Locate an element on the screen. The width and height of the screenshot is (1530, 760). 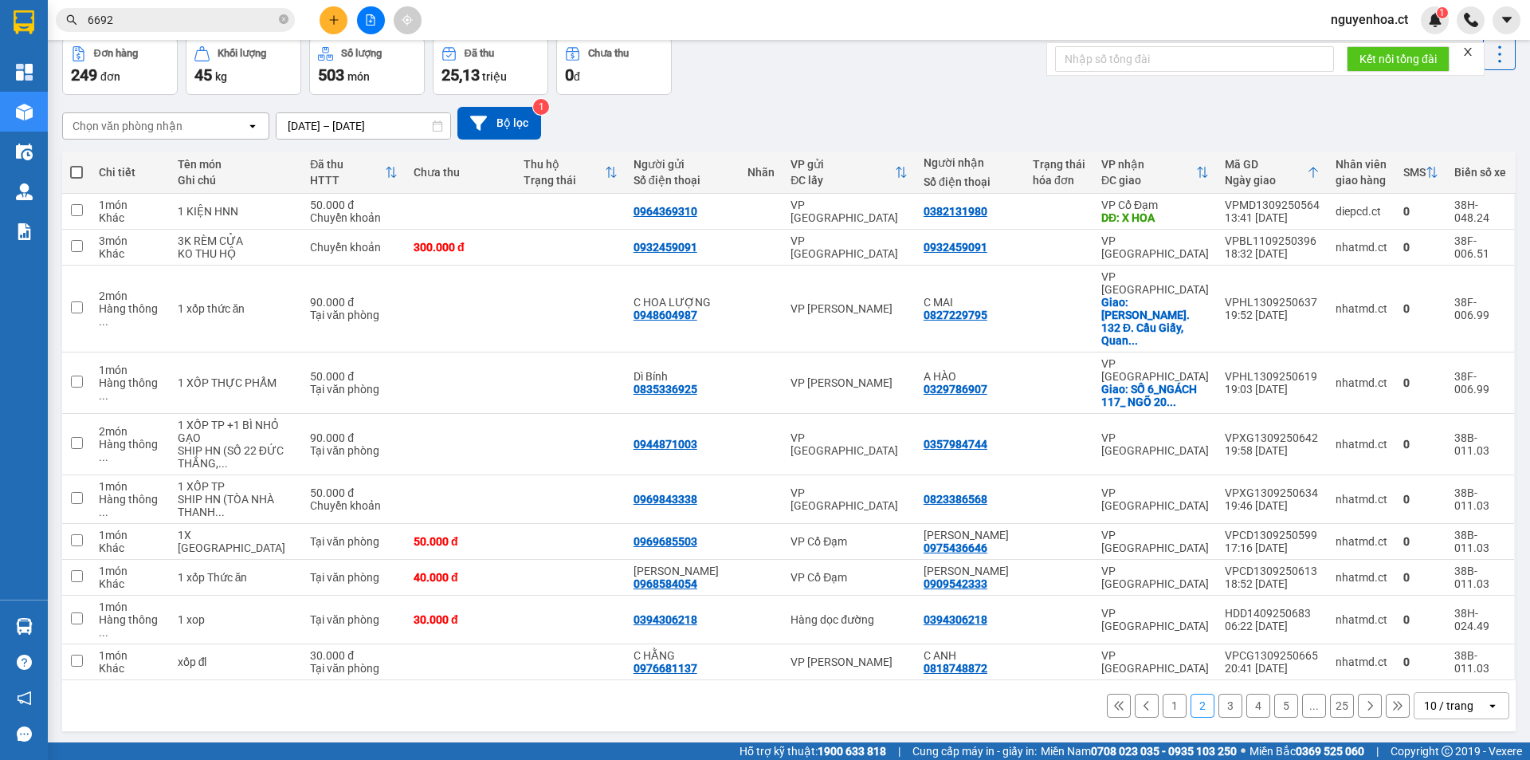
span: file-add is located at coordinates (371, 20).